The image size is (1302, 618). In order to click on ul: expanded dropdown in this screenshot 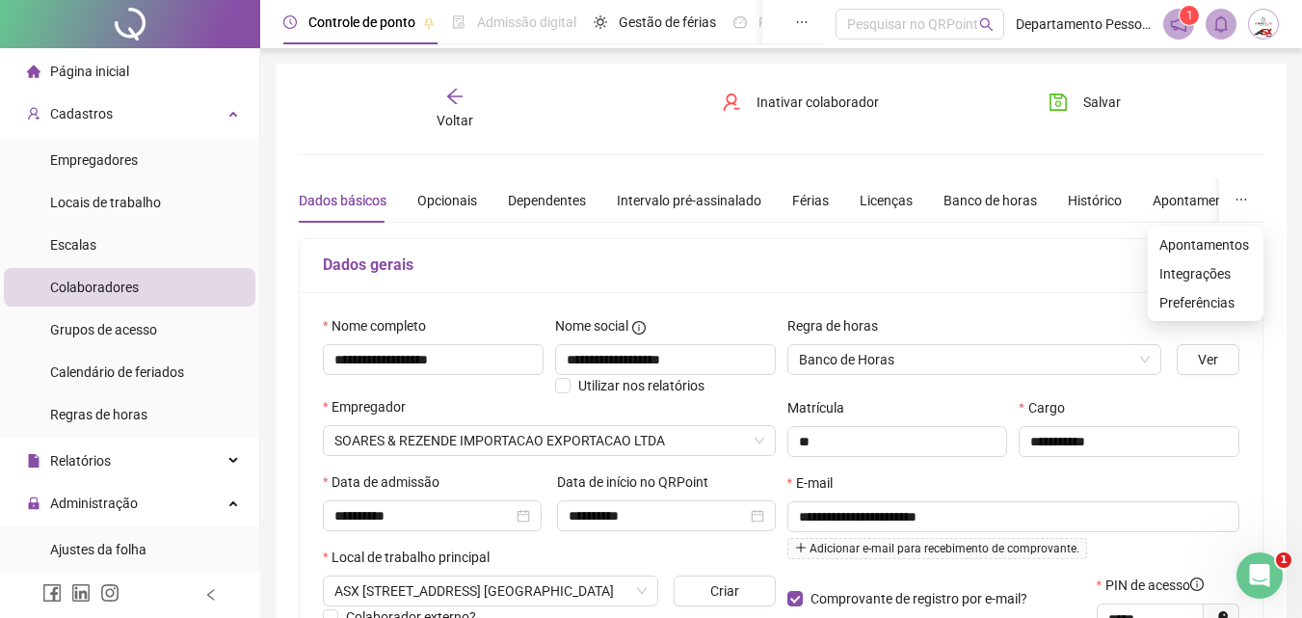, I will do `click(1206, 274)`.